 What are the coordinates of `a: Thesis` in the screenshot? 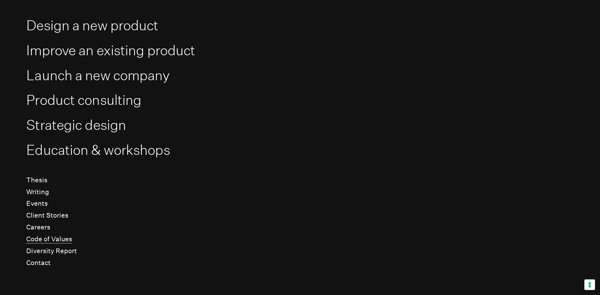 It's located at (37, 180).